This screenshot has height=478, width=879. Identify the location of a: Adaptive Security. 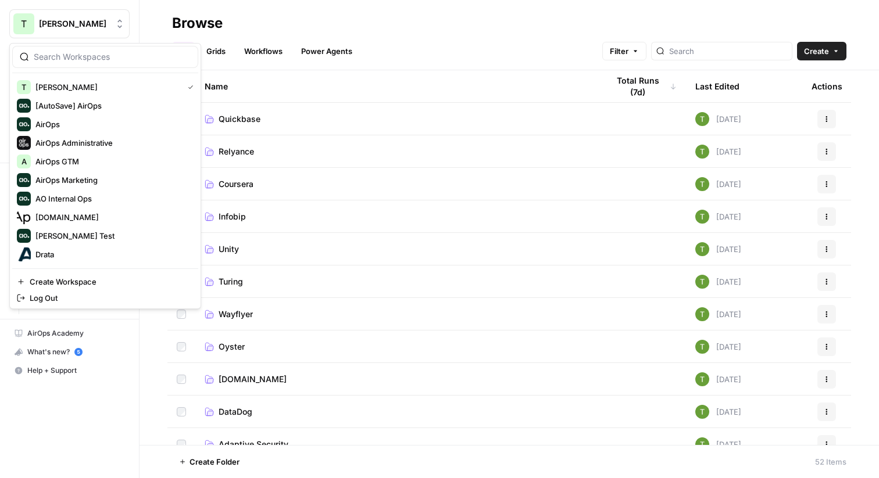
(397, 445).